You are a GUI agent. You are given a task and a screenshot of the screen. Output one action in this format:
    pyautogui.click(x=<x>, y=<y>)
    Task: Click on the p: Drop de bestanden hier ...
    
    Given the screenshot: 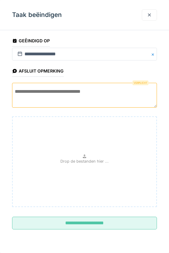 What is the action you would take?
    pyautogui.click(x=85, y=161)
    